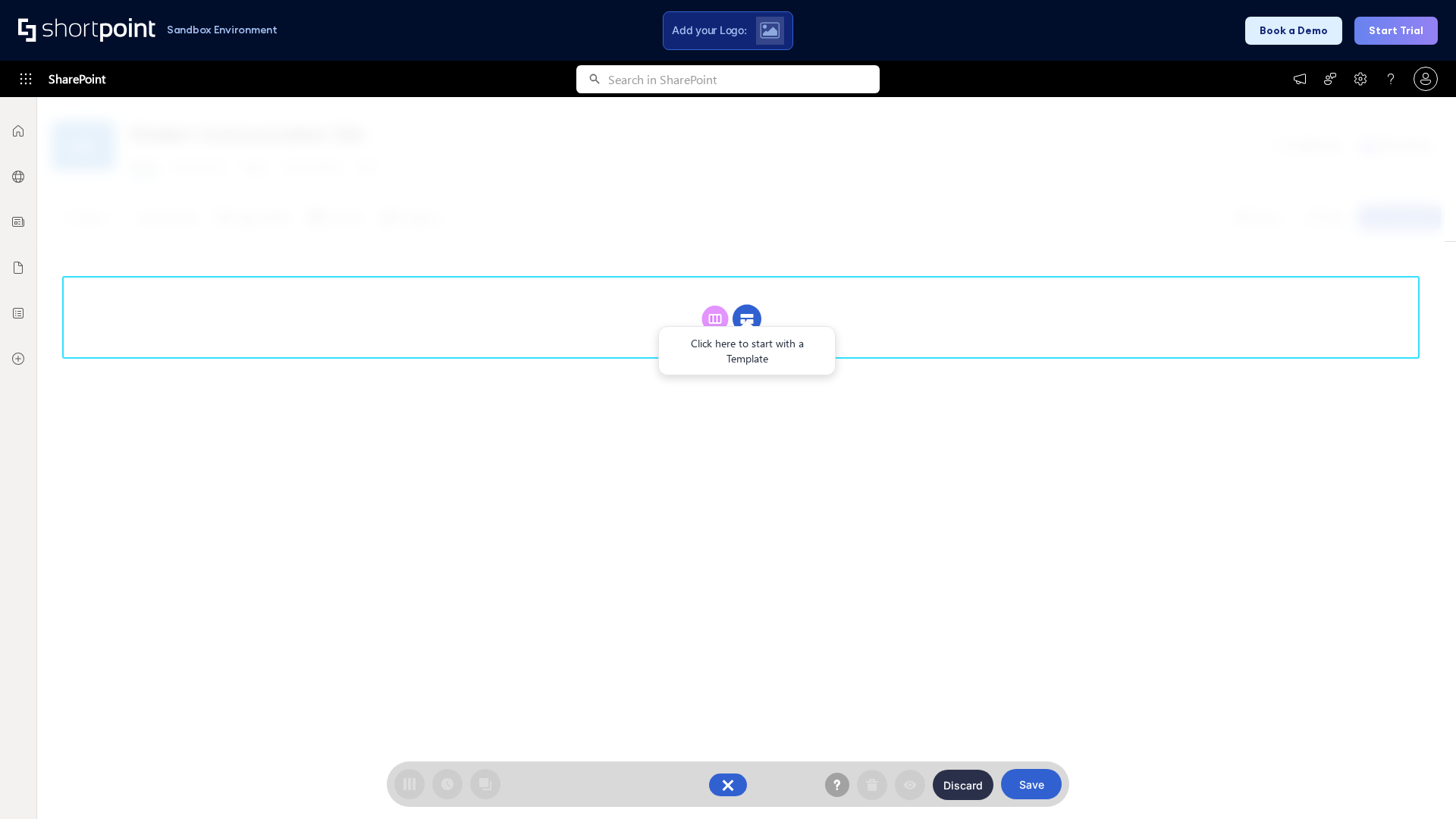 The height and width of the screenshot is (819, 1456). Describe the element at coordinates (1294, 30) in the screenshot. I see `button: Book a Demo` at that location.